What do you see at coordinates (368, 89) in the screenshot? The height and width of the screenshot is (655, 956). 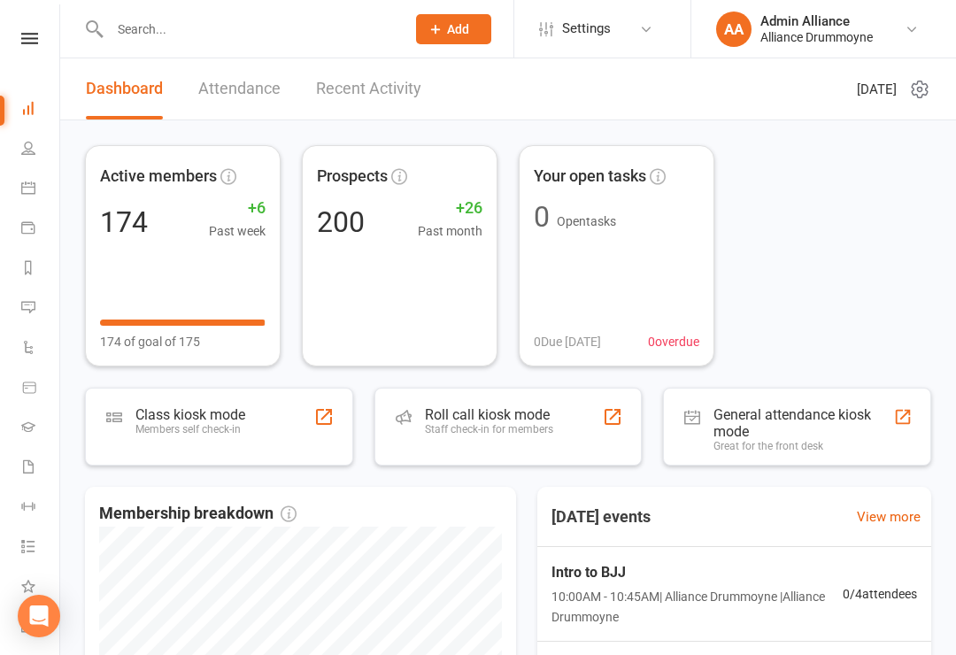 I see `a: Recent Activity` at bounding box center [368, 89].